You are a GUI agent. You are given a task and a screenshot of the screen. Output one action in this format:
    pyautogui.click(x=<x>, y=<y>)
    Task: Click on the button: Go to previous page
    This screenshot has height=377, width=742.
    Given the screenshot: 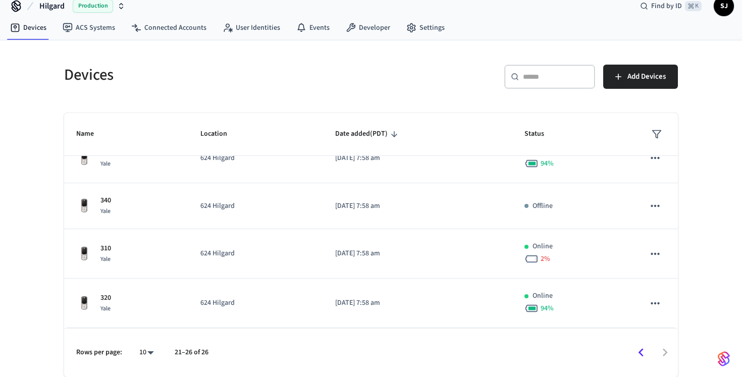 What is the action you would take?
    pyautogui.click(x=640, y=352)
    